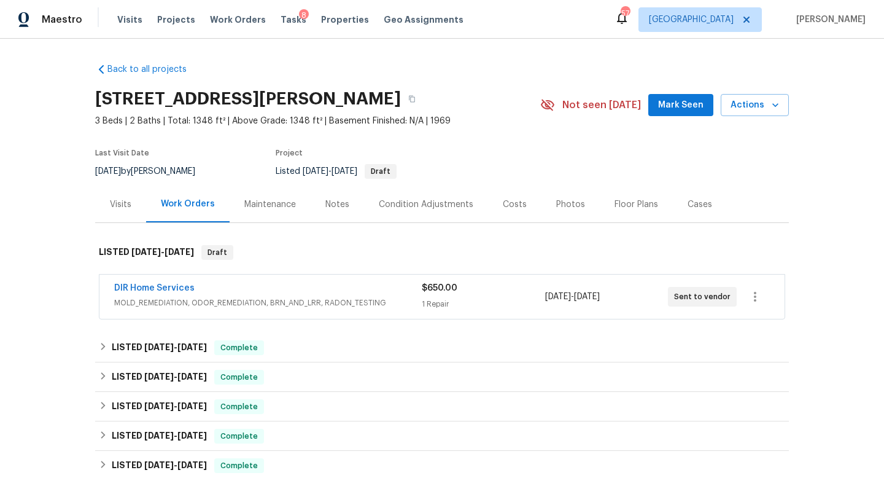 This screenshot has width=884, height=478. What do you see at coordinates (188, 204) in the screenshot?
I see `div: Work Orders` at bounding box center [188, 204].